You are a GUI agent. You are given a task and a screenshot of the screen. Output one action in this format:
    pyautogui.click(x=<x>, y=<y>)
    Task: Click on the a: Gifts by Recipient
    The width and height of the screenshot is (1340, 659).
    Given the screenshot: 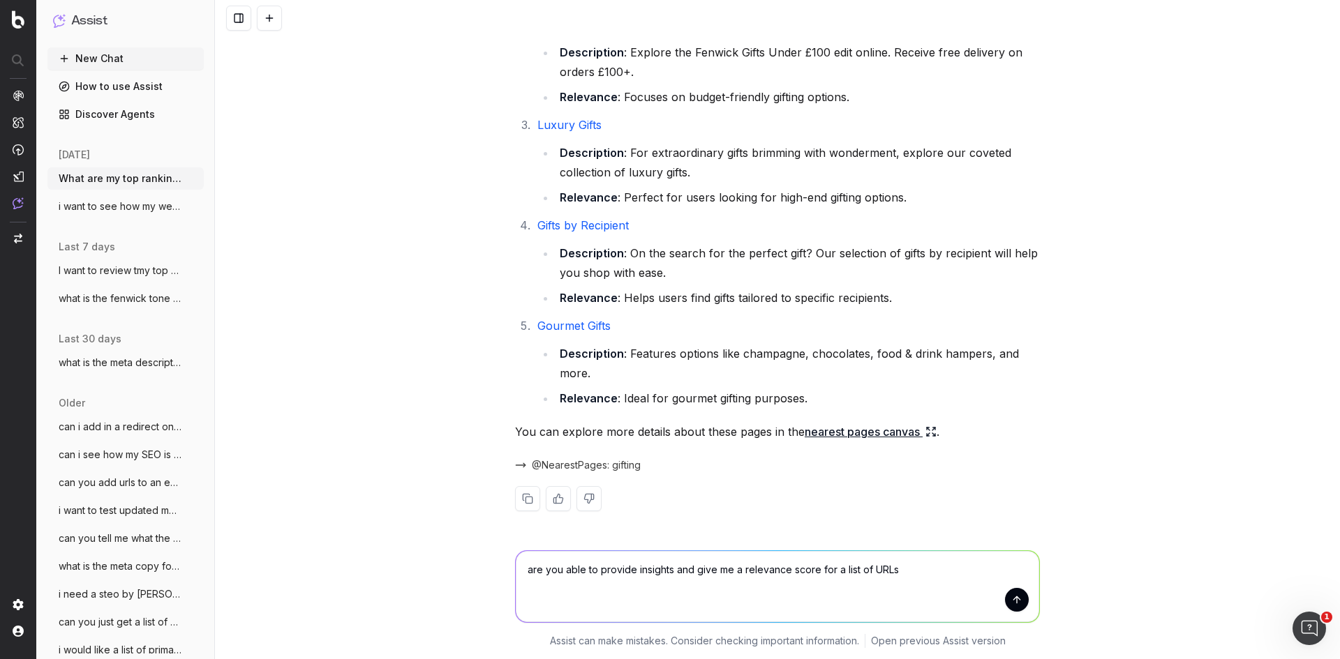 What is the action you would take?
    pyautogui.click(x=583, y=225)
    